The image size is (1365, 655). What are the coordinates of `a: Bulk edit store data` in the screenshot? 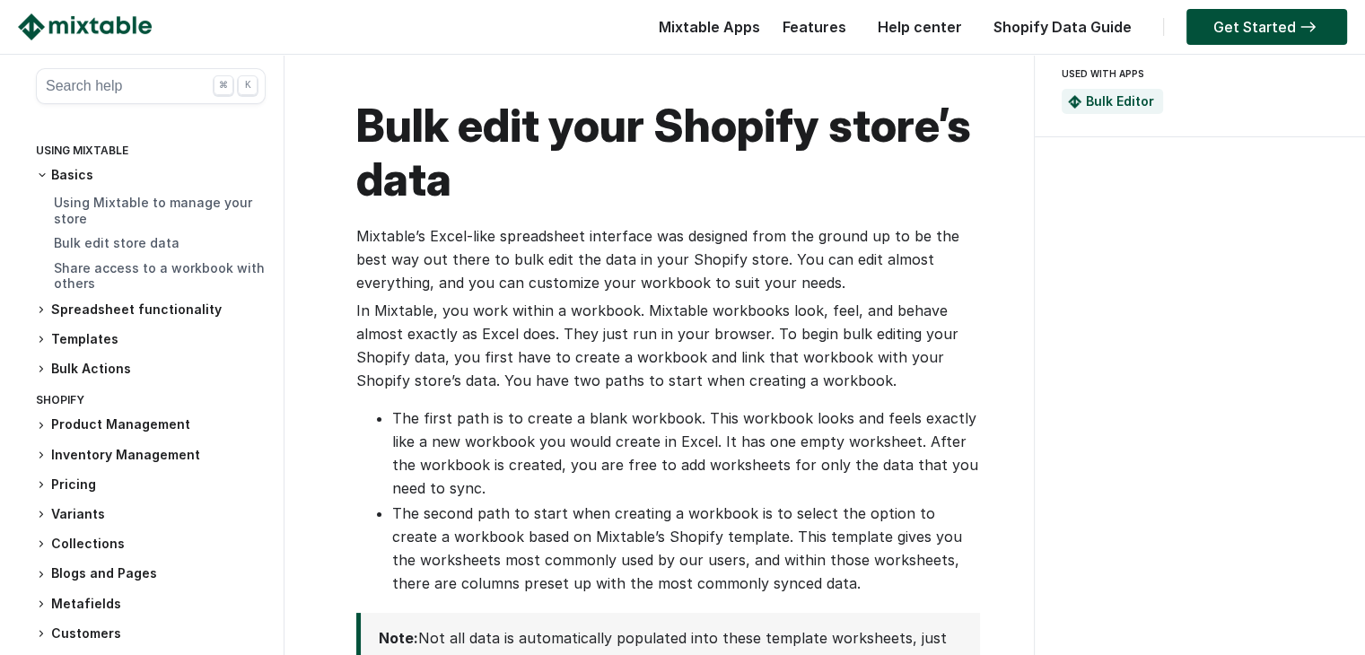 It's located at (117, 242).